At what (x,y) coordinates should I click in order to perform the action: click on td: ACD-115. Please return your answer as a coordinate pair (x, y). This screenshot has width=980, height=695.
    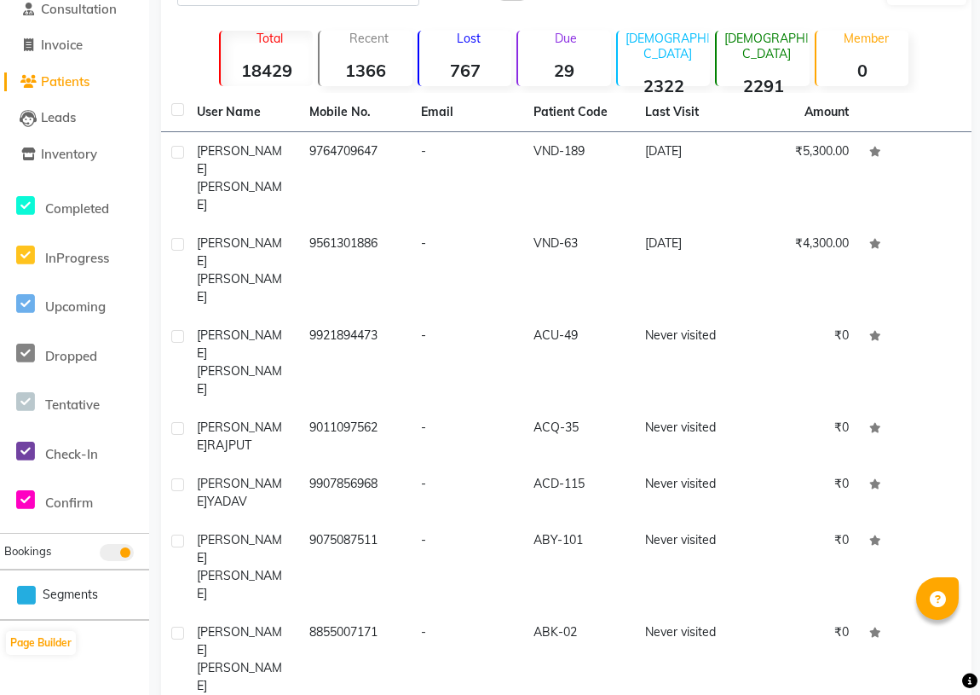
    Looking at the image, I should click on (580, 493).